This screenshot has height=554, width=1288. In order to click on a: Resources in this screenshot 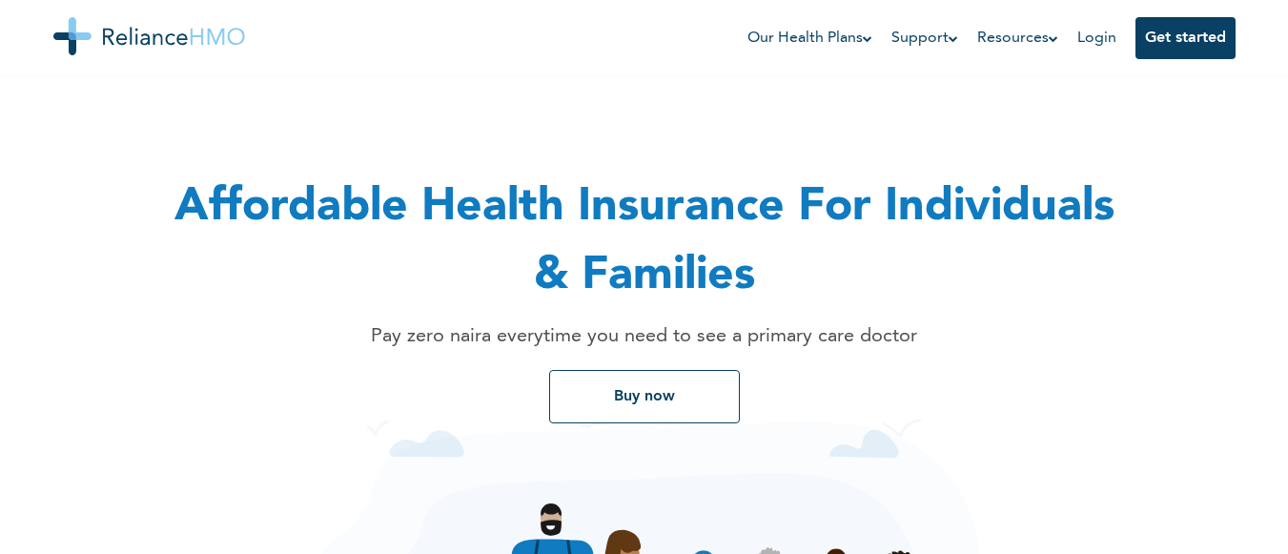, I will do `click(1017, 38)`.